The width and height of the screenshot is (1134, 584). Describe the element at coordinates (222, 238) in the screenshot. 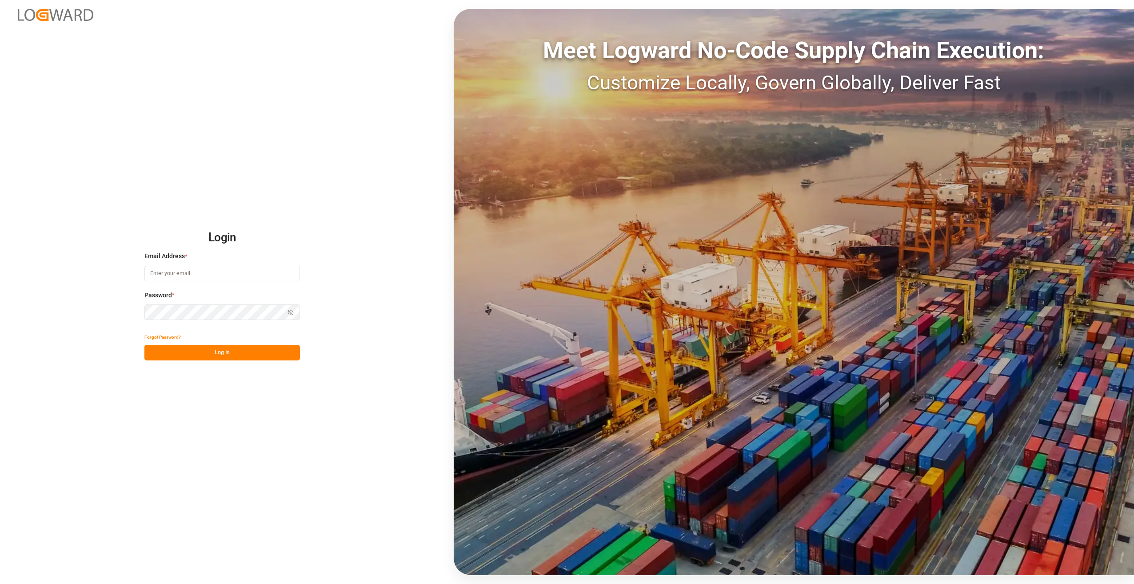

I see `h2: Login` at that location.